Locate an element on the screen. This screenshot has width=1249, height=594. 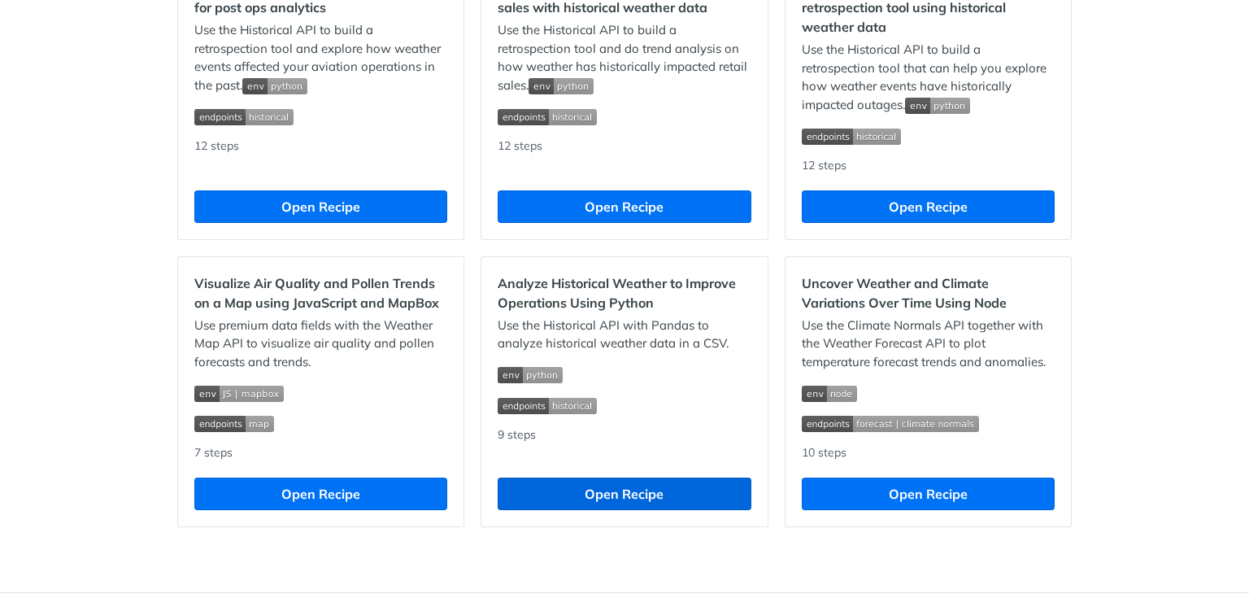
p: Use the Historical API to build a retrospection tool and explore how weather events affected your... is located at coordinates (320, 58).